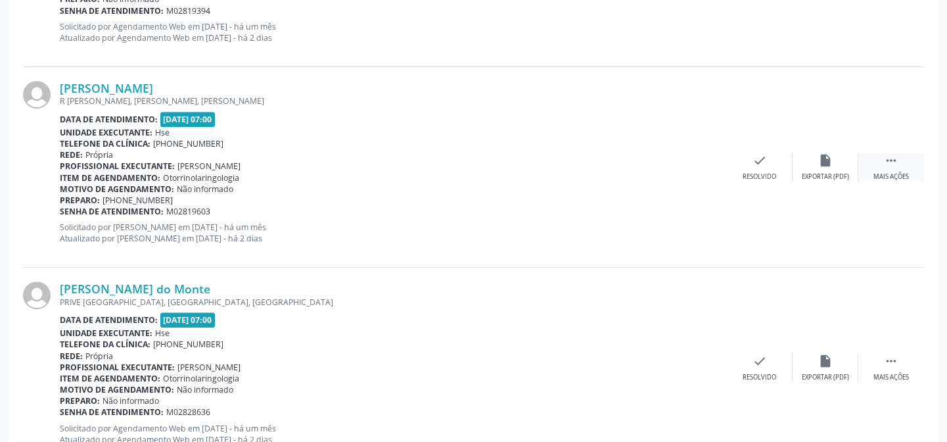 Image resolution: width=947 pixels, height=442 pixels. What do you see at coordinates (188, 411) in the screenshot?
I see `span: M02828636` at bounding box center [188, 411].